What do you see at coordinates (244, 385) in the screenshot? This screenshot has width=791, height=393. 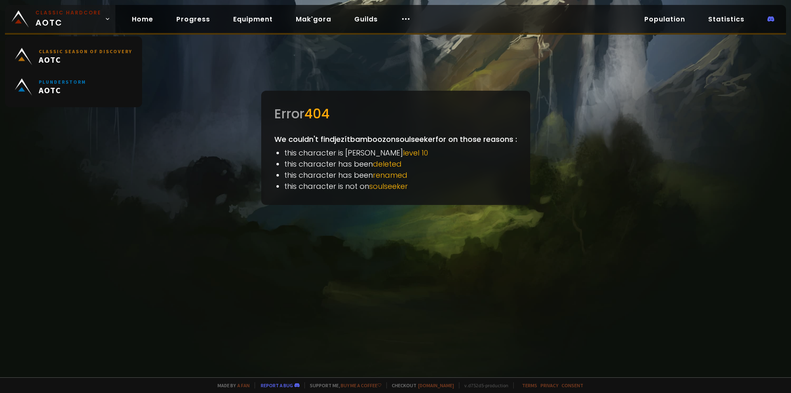 I see `a: a fan` at bounding box center [244, 385].